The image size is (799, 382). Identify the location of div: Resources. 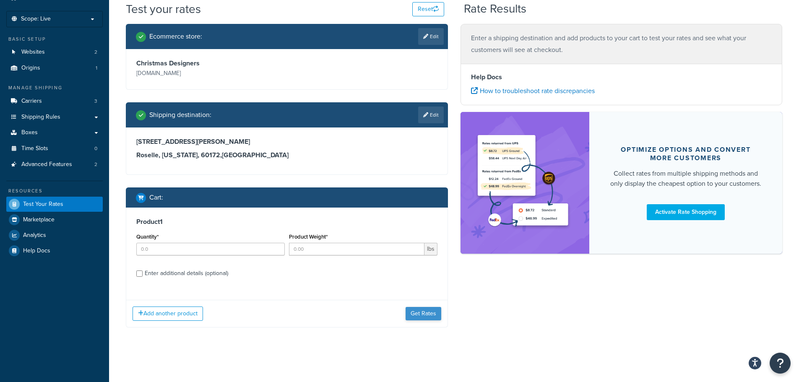
(55, 191).